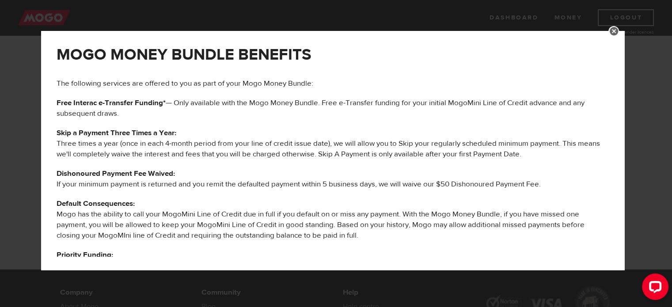 This screenshot has width=672, height=307. I want to click on h2: MOGO MONEY BUNDLE BENEFITS, so click(333, 55).